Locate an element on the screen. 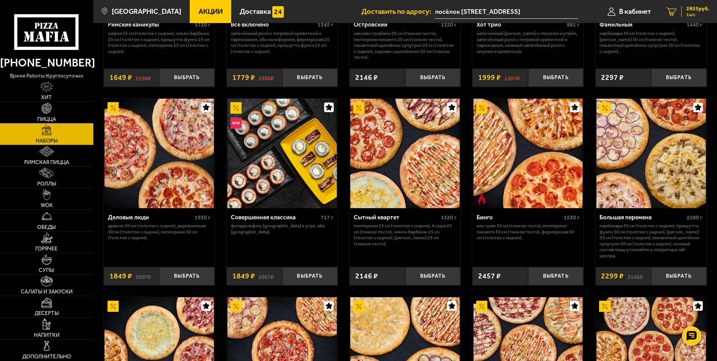 Image resolution: width=717 pixels, height=361 pixels. span: 1999 ₽ is located at coordinates (490, 77).